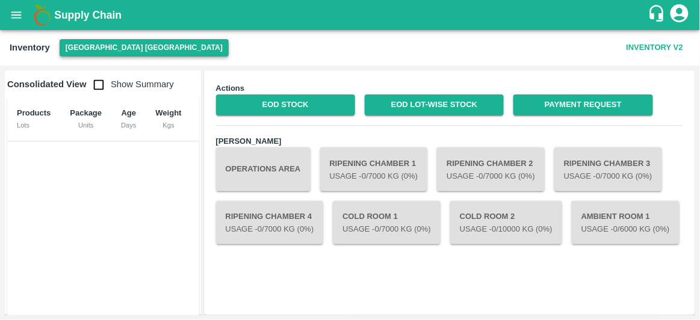  What do you see at coordinates (85, 125) in the screenshot?
I see `div: Units` at bounding box center [85, 125].